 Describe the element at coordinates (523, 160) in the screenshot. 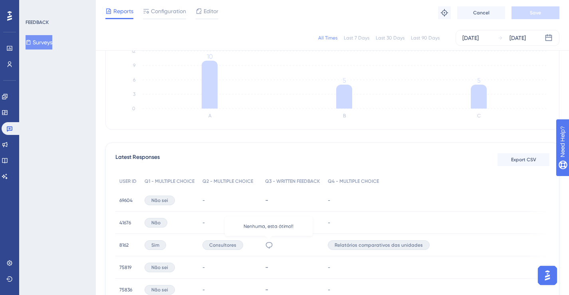

I see `span: Export CSV` at that location.